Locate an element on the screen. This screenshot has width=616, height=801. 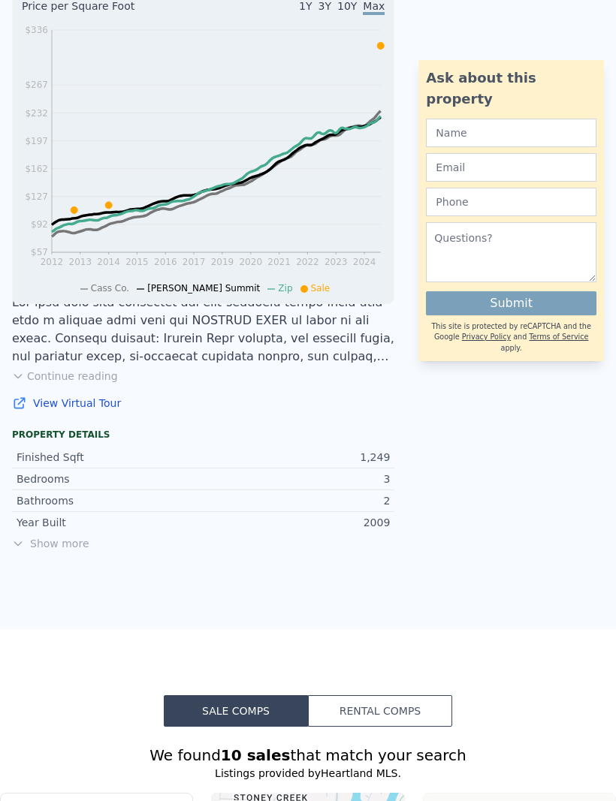
tspan: $162 is located at coordinates (36, 169).